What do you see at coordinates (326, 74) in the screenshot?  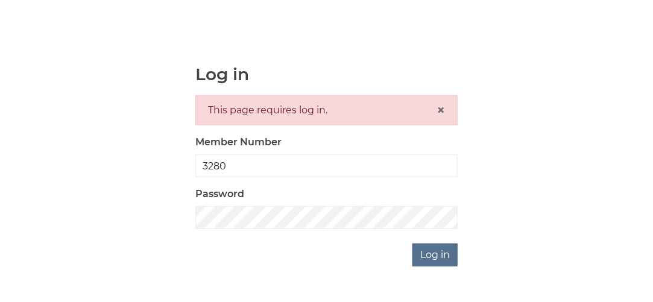 I see `h1: Log in` at bounding box center [326, 74].